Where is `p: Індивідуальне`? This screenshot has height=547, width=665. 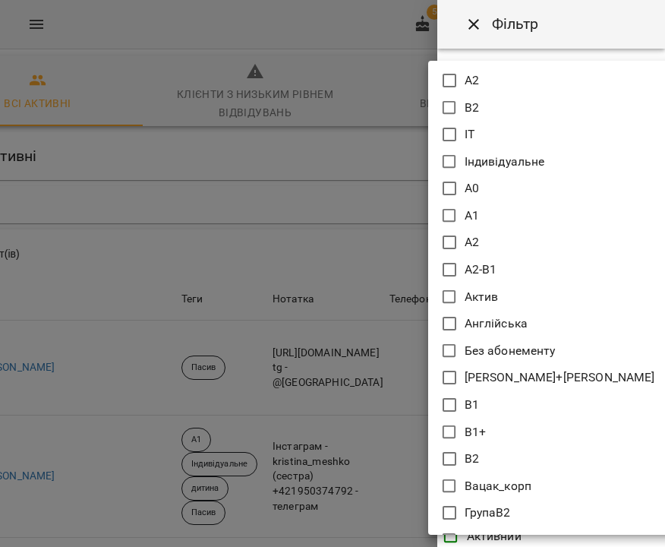 p: Індивідуальне is located at coordinates (505, 162).